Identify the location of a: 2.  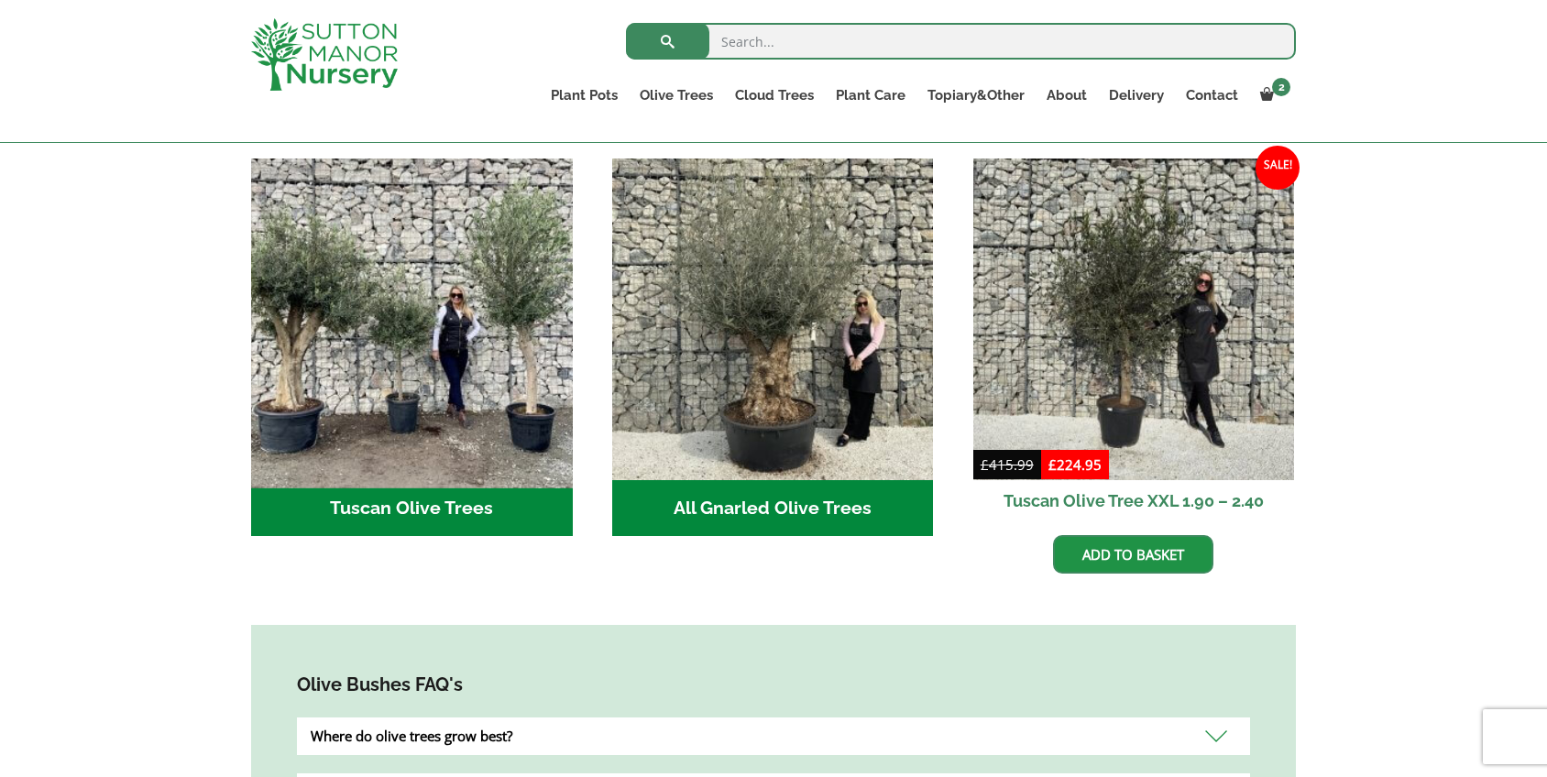
(1272, 95).